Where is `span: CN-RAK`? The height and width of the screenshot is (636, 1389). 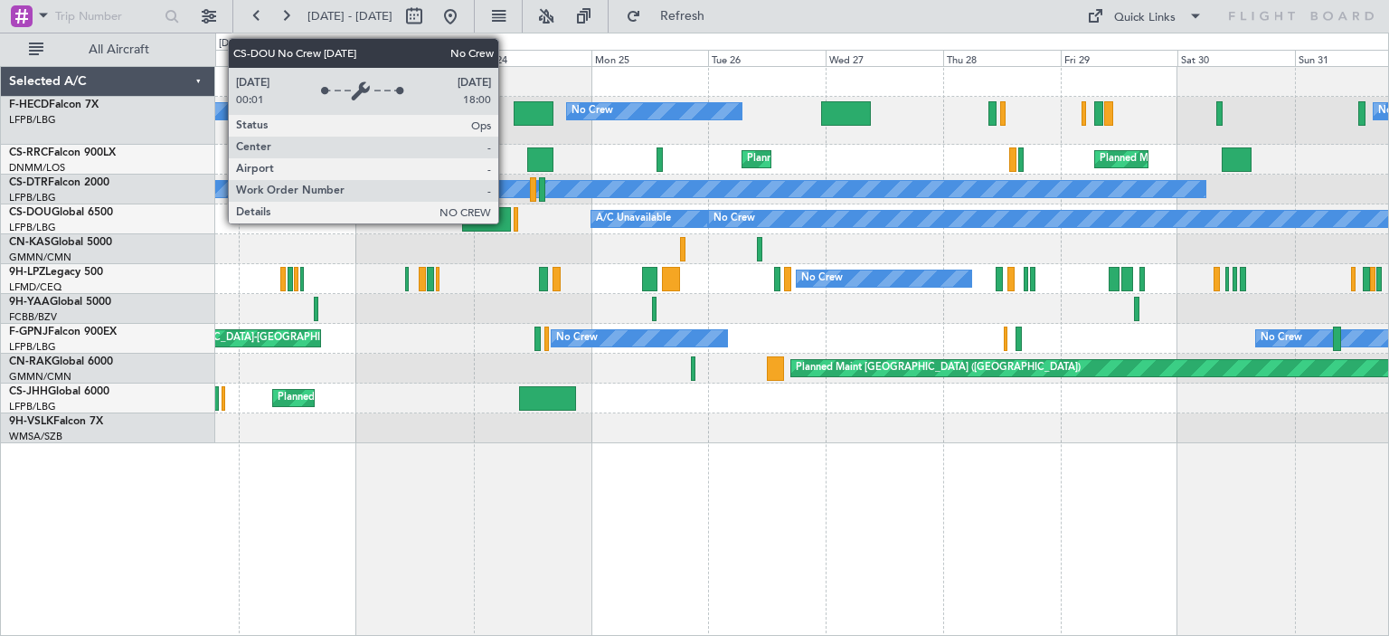
span: CN-RAK is located at coordinates (30, 362).